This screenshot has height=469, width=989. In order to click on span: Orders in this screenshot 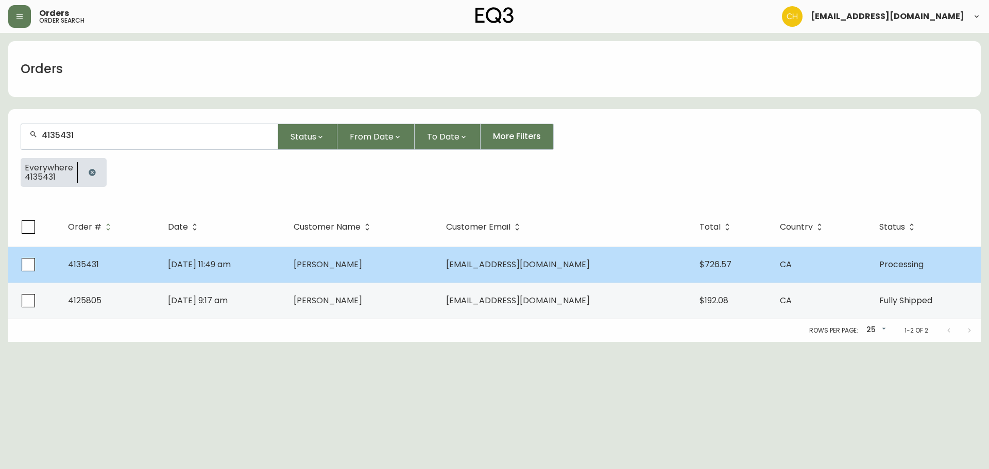, I will do `click(54, 13)`.